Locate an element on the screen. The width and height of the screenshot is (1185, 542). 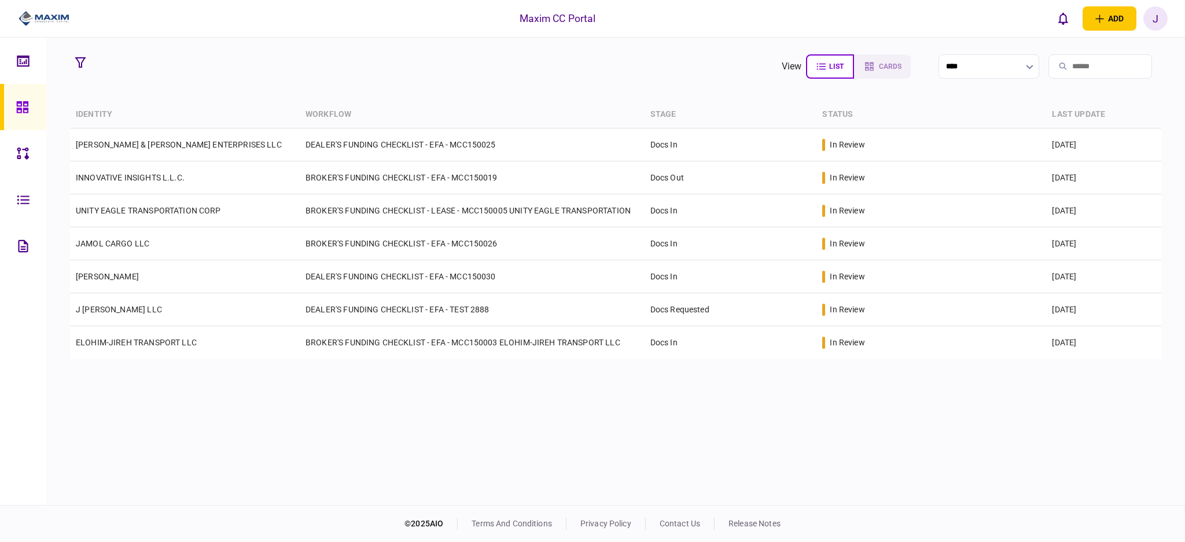
button: cards is located at coordinates (883, 67).